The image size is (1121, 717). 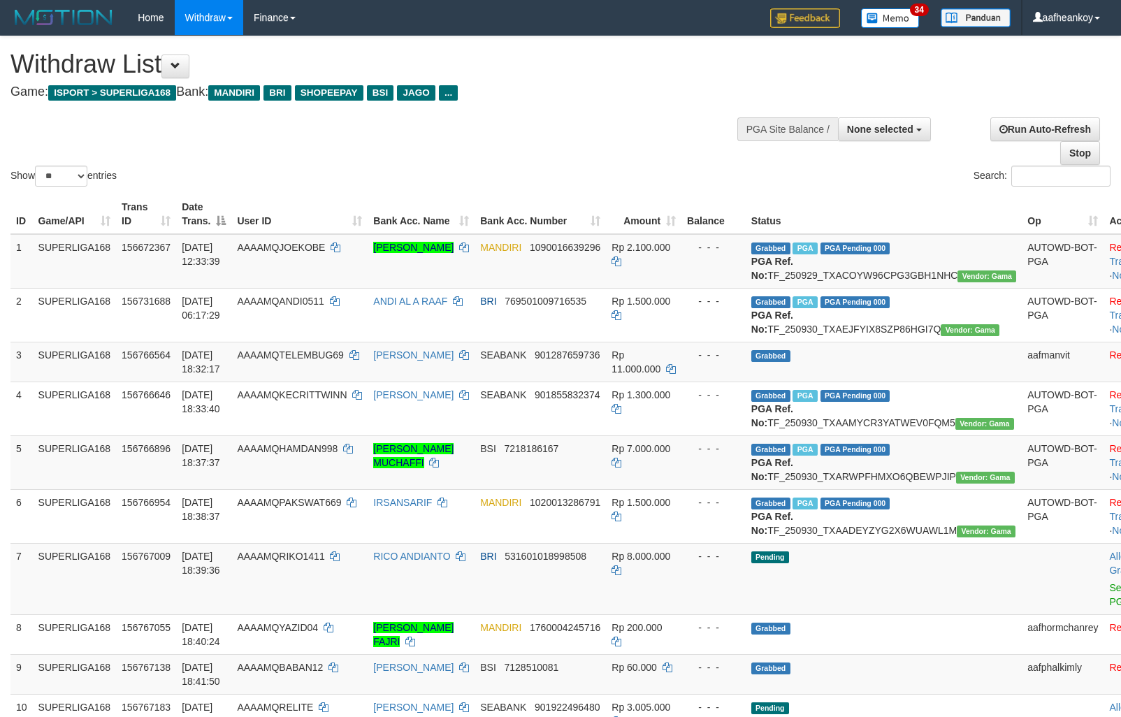 What do you see at coordinates (22, 674) in the screenshot?
I see `td: 9` at bounding box center [22, 674].